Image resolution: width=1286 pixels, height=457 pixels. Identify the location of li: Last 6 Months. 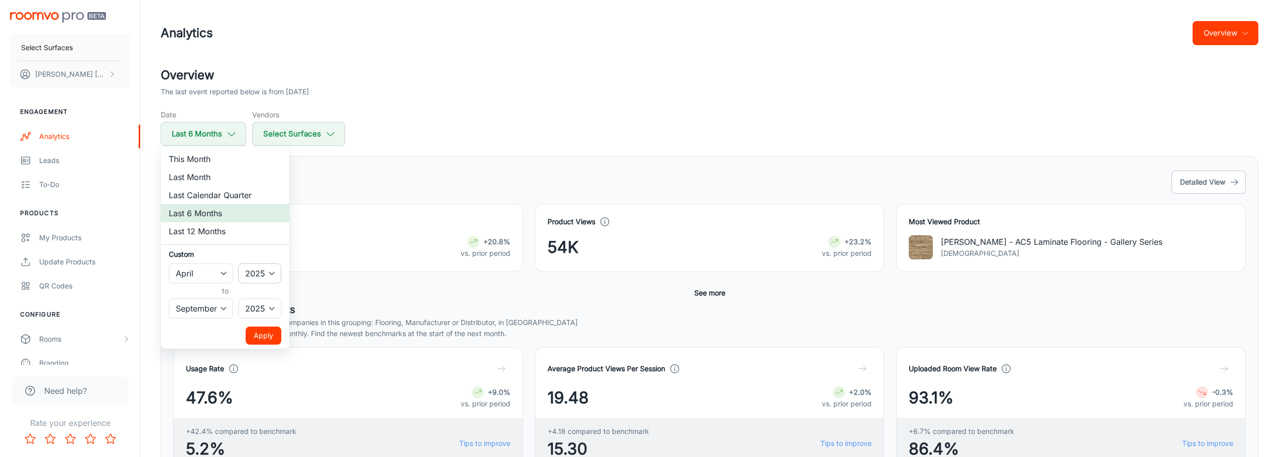
(225, 213).